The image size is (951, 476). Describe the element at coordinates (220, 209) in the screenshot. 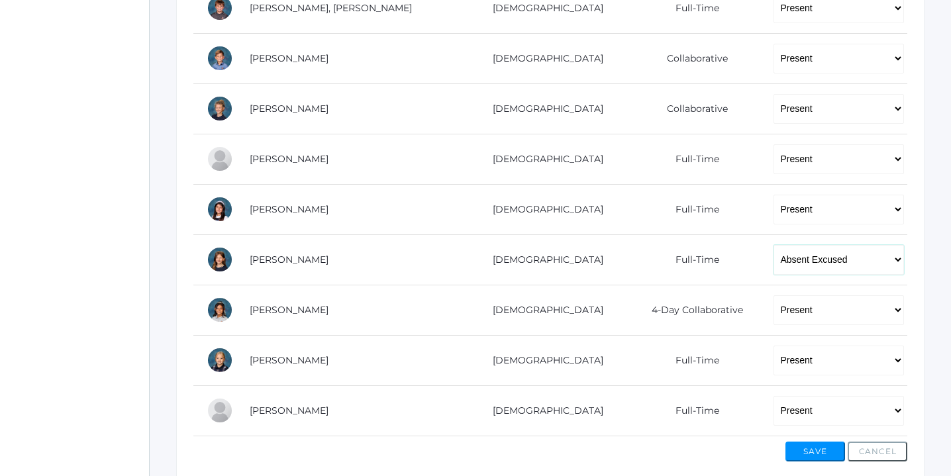

I see `div: Penelope Mesick` at that location.